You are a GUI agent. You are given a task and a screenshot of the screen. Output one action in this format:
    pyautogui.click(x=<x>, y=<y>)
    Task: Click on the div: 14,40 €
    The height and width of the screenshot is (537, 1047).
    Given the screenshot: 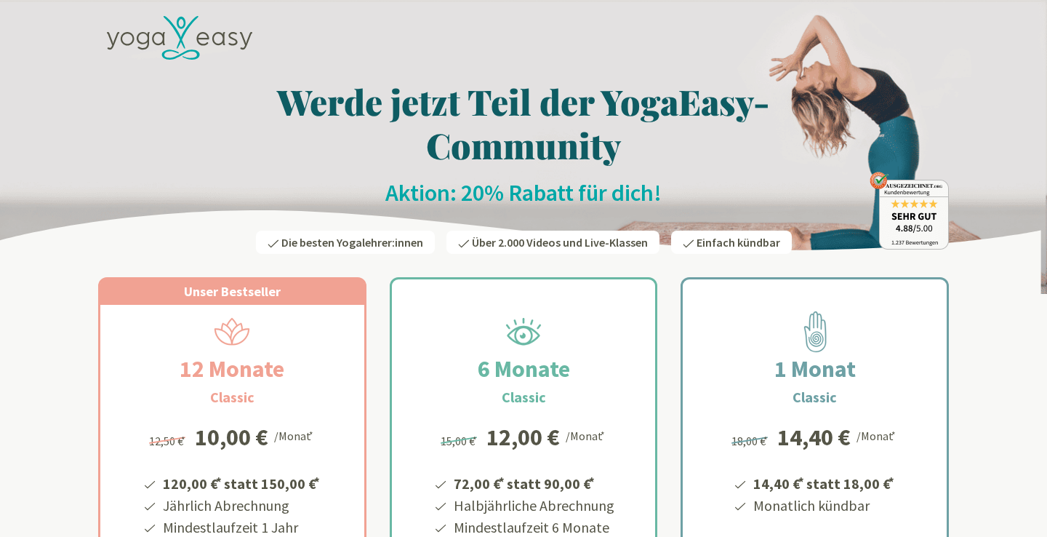 What is the action you would take?
    pyautogui.click(x=814, y=437)
    